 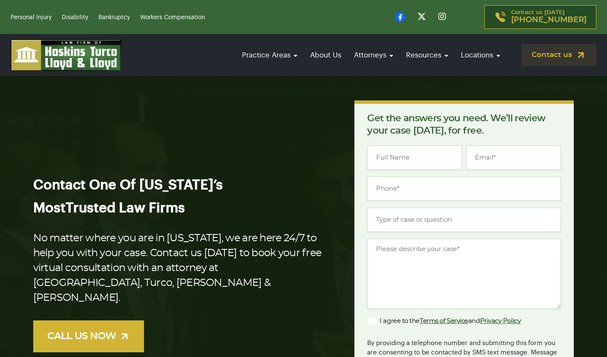 What do you see at coordinates (480, 55) in the screenshot?
I see `a: Locations` at bounding box center [480, 55].